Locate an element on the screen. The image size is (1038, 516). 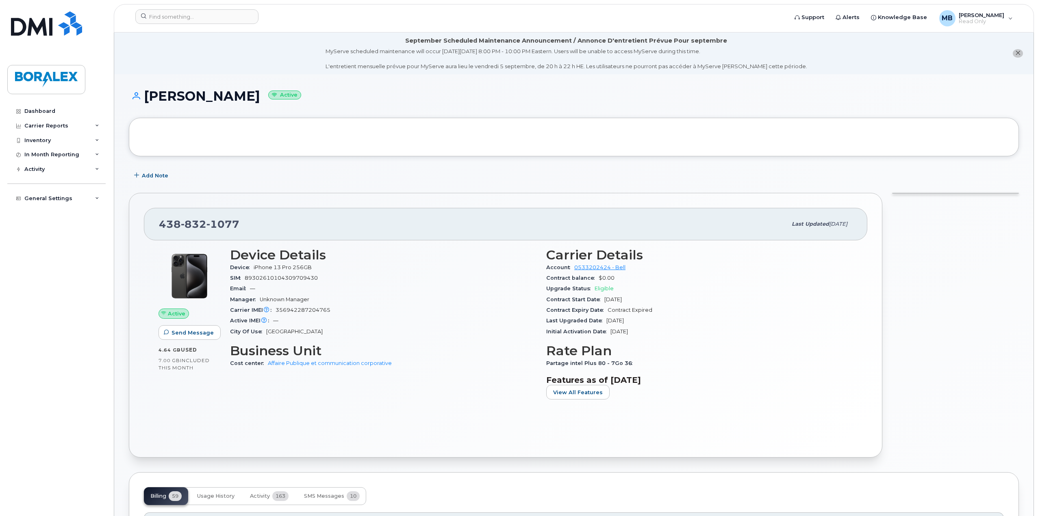
h3: Device Details is located at coordinates (383, 255).